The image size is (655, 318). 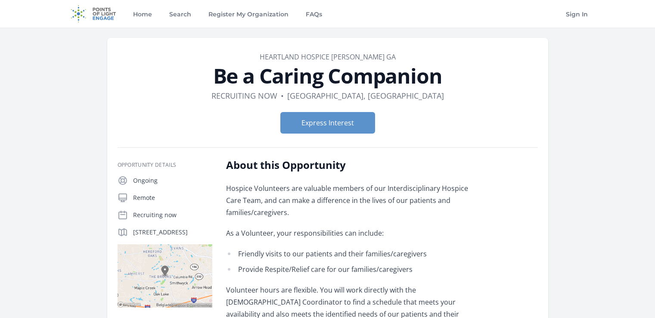 I want to click on h3: Opportunity Details, so click(x=165, y=165).